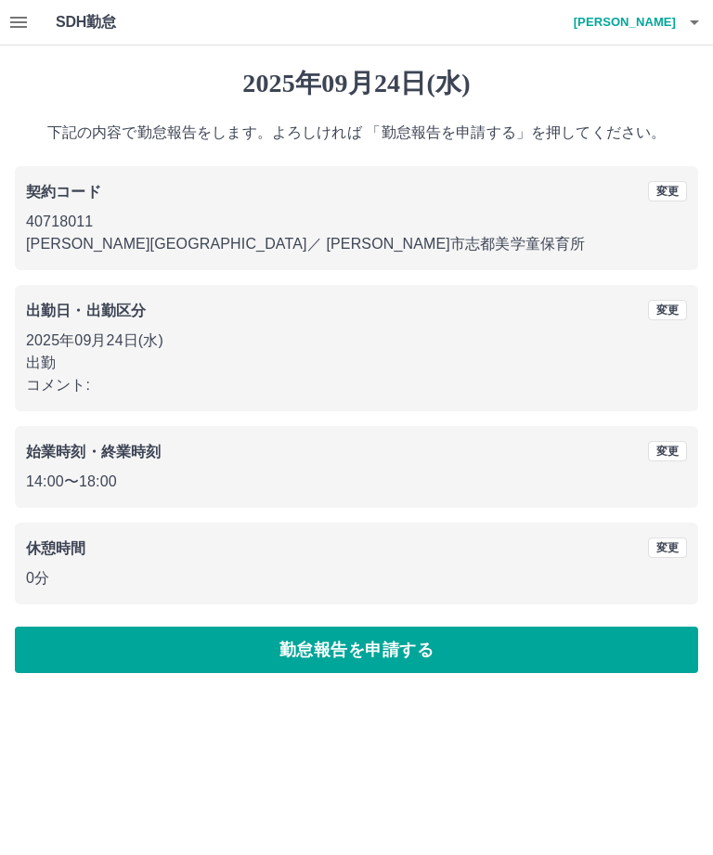 This screenshot has height=855, width=713. I want to click on p: 出勤, so click(356, 363).